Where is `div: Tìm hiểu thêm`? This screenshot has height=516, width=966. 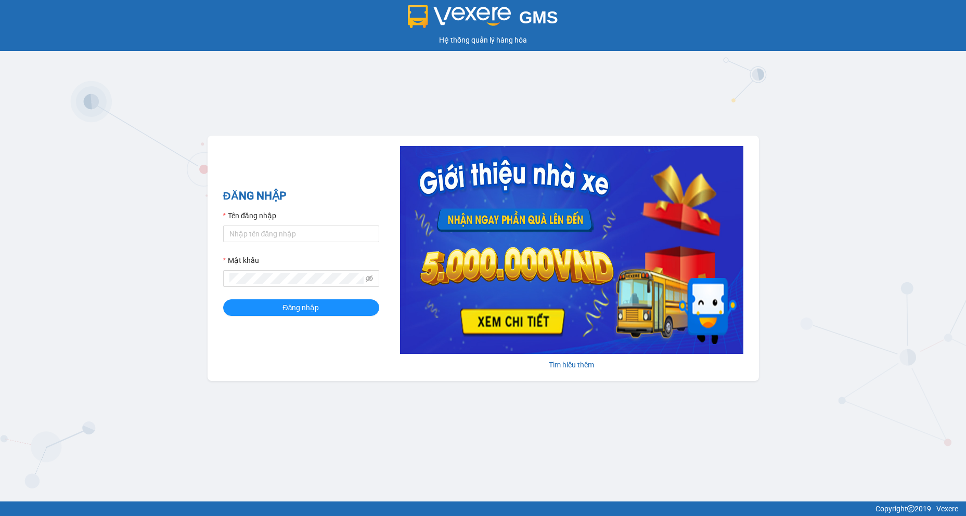 div: Tìm hiểu thêm is located at coordinates (572, 365).